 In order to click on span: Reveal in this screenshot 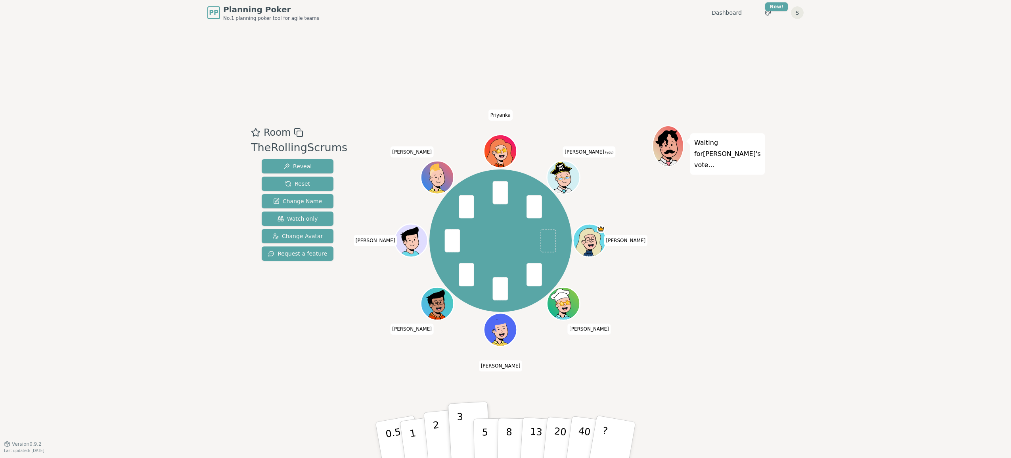, I will do `click(297, 166)`.